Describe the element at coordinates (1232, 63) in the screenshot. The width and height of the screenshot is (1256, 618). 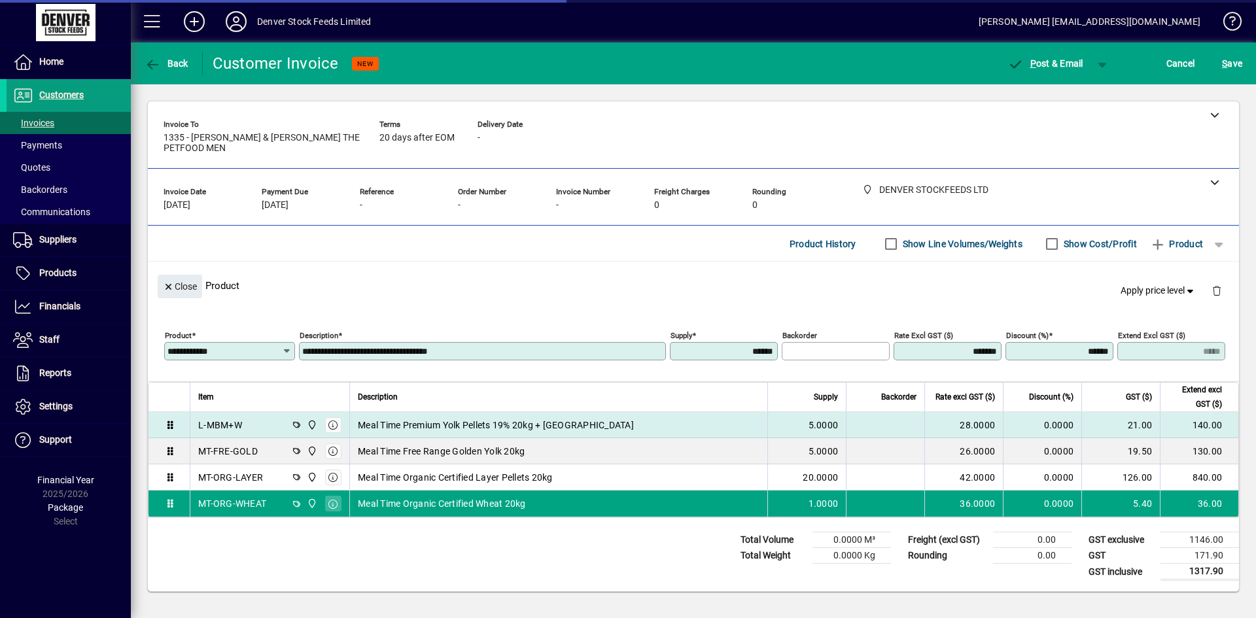
I see `span: ave` at that location.